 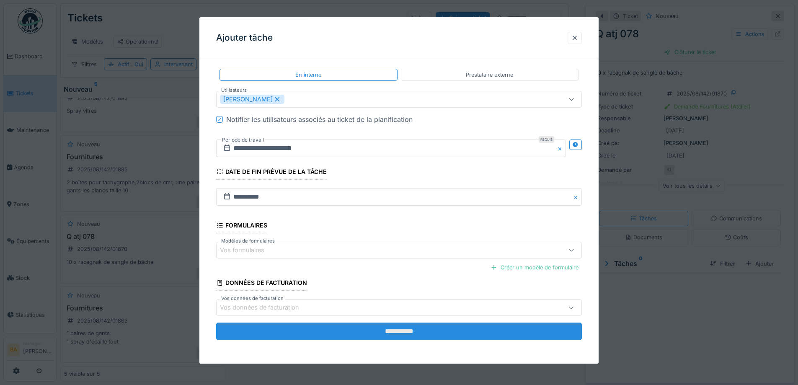 What do you see at coordinates (243, 140) in the screenshot?
I see `label: Période de travail` at bounding box center [243, 140].